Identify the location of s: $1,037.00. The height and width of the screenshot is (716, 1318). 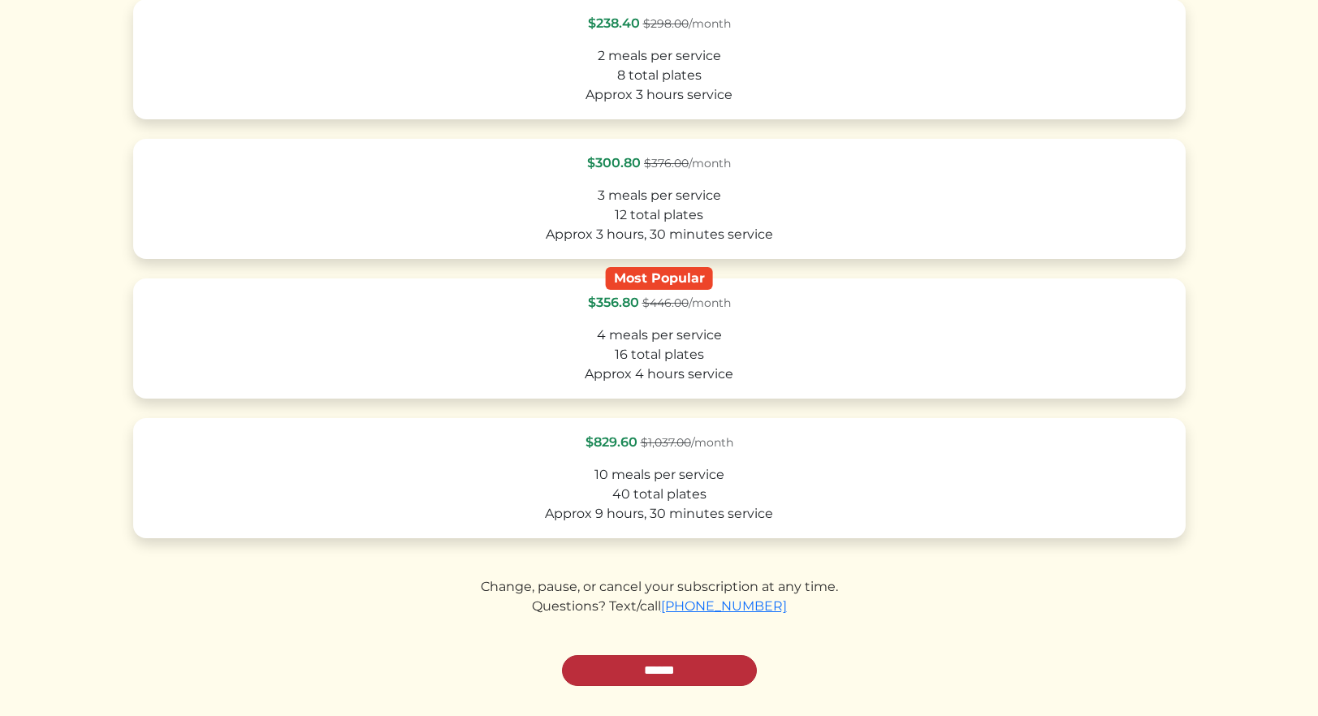
(666, 443).